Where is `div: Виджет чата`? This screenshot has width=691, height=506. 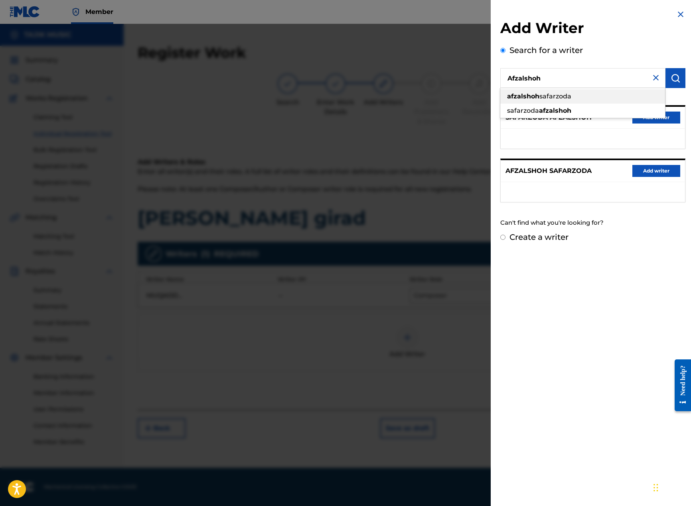
div: Виджет чата is located at coordinates (671, 487).